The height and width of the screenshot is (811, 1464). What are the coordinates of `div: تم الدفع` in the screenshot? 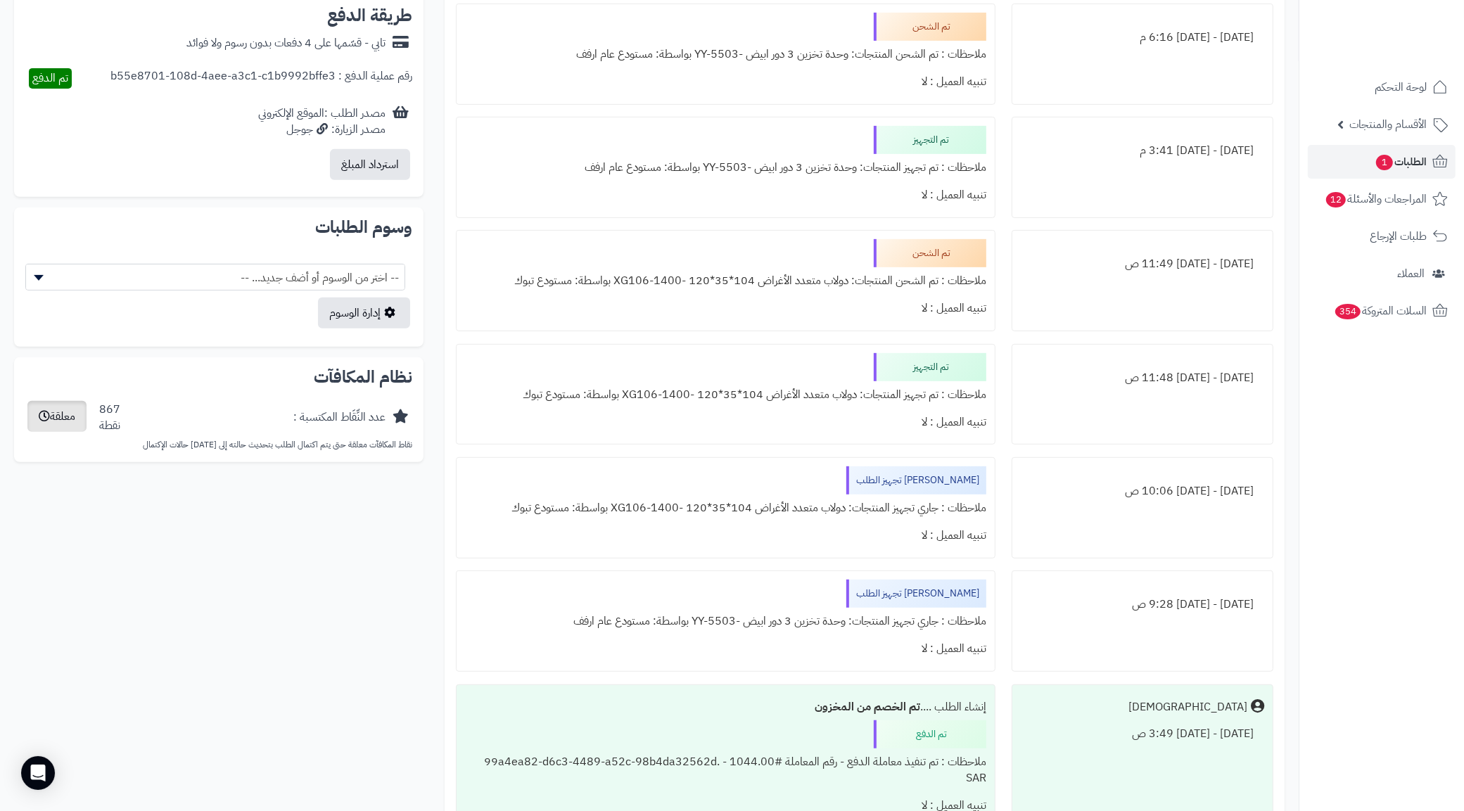 It's located at (930, 735).